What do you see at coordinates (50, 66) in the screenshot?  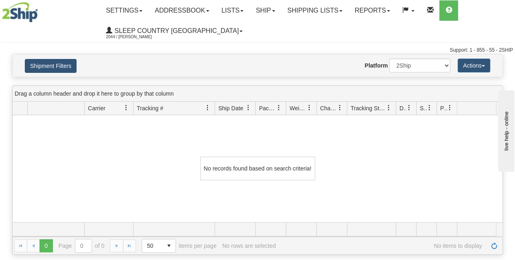 I see `button: Shipment Filters` at bounding box center [50, 66].